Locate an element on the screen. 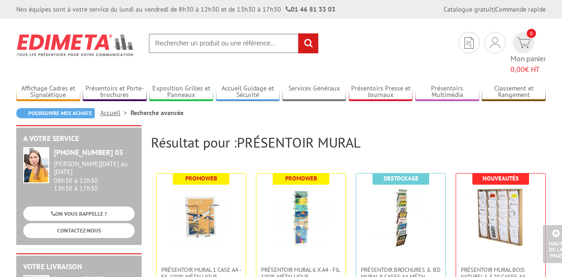 The width and height of the screenshot is (562, 277). a: Poursuivre mes achats is located at coordinates (55, 113).